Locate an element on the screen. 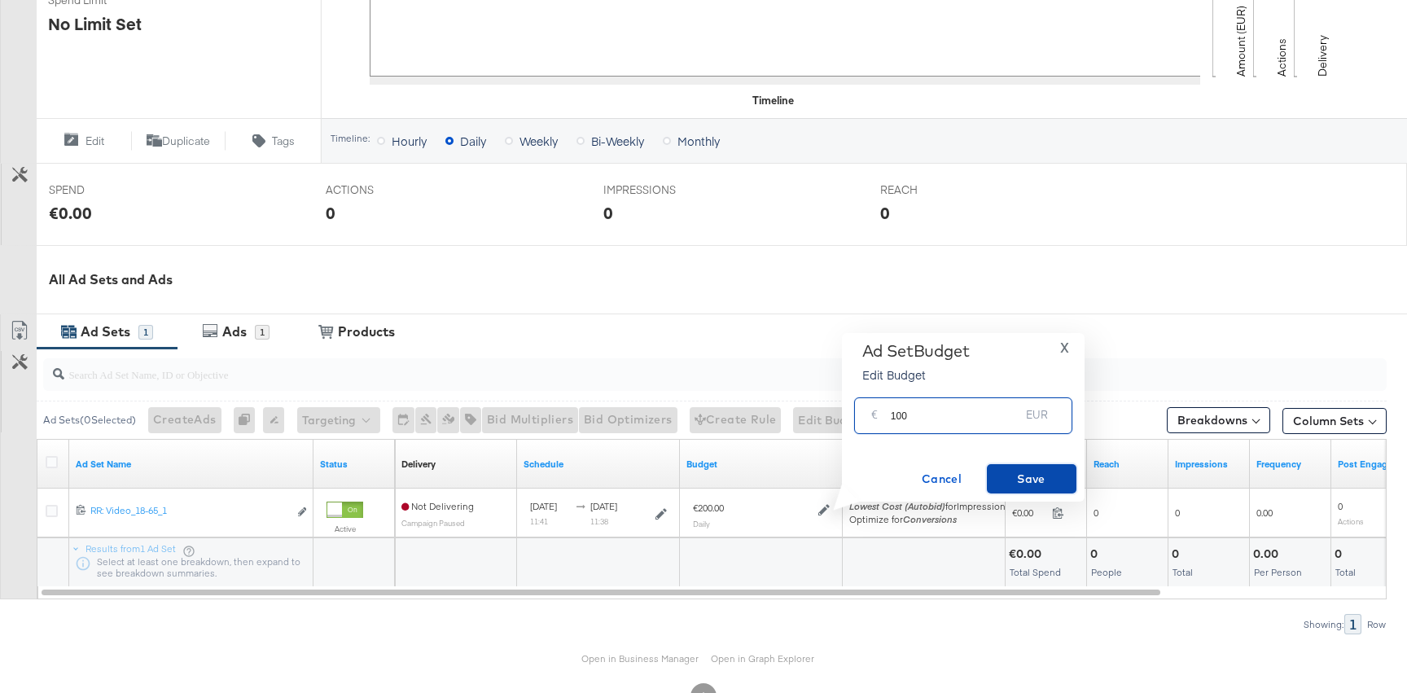 The image size is (1407, 693). a: Open in Graph Explorer is located at coordinates (762, 658).